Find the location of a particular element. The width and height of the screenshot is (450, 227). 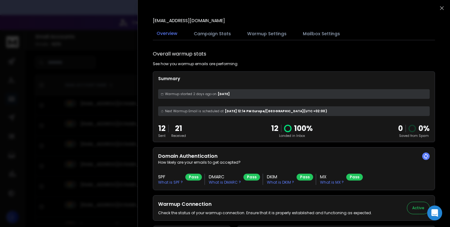

p: 100 % is located at coordinates (303, 129).